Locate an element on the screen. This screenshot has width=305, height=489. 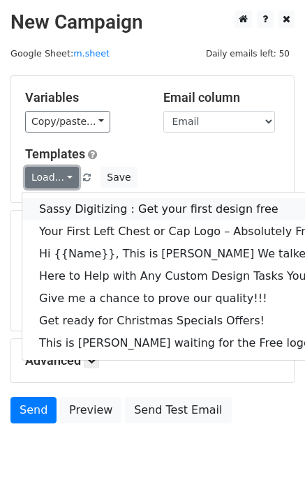
a: Load... is located at coordinates (52, 177).